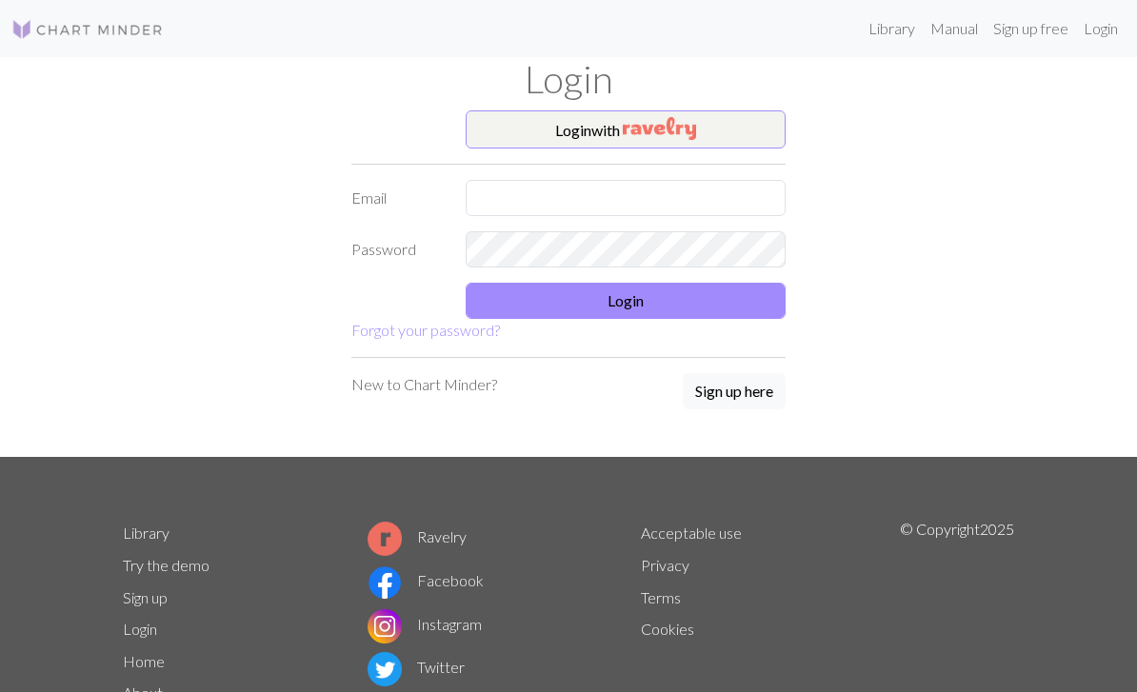  What do you see at coordinates (385, 669) in the screenshot?
I see `img: Twitter logo` at bounding box center [385, 669].